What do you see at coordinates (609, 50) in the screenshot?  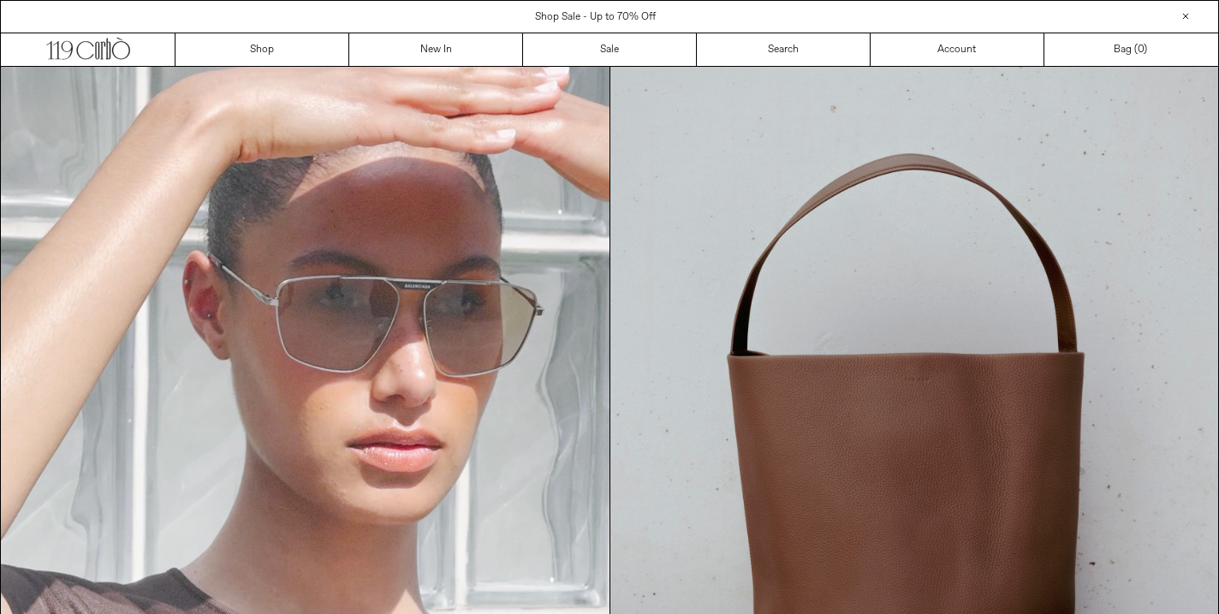 I see `a: Sale` at bounding box center [609, 50].